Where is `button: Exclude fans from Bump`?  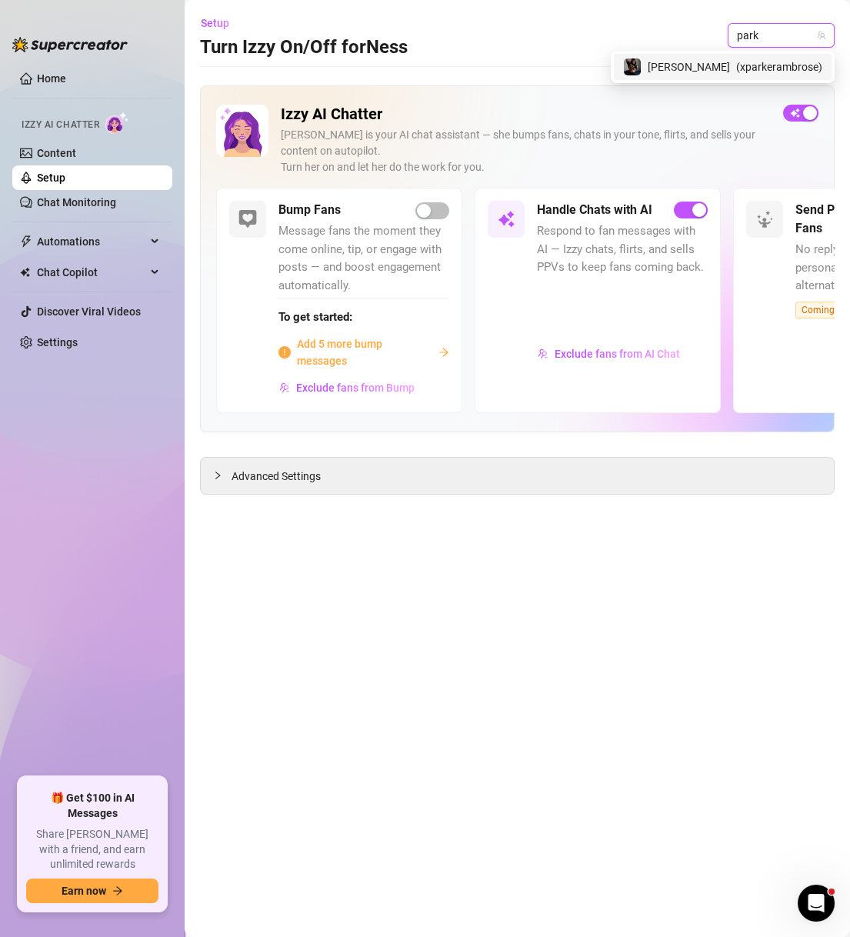
button: Exclude fans from Bump is located at coordinates (347, 388).